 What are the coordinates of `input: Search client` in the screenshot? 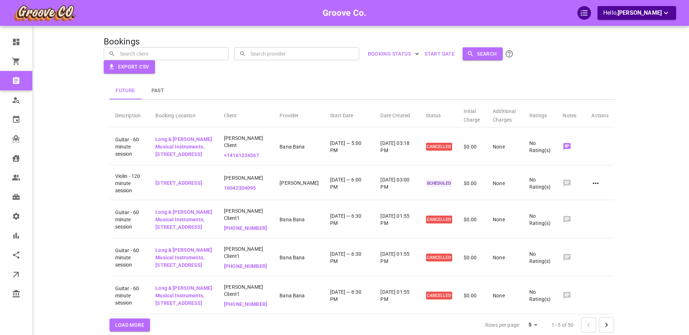 It's located at (171, 53).